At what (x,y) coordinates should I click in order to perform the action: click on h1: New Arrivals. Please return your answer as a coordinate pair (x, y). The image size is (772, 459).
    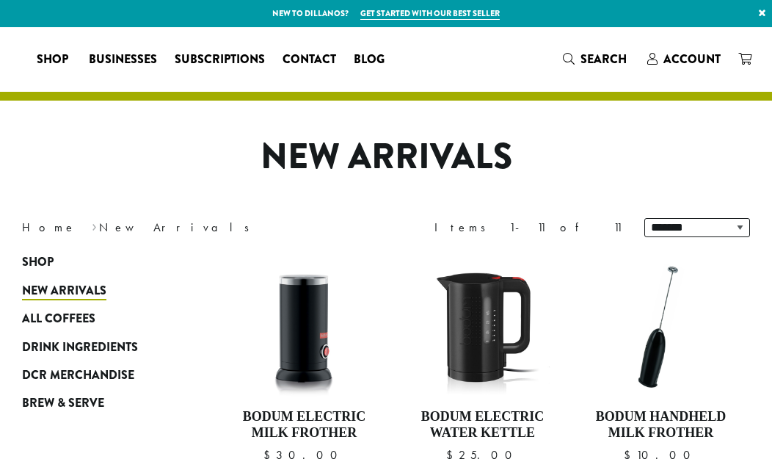
    Looking at the image, I should click on (386, 157).